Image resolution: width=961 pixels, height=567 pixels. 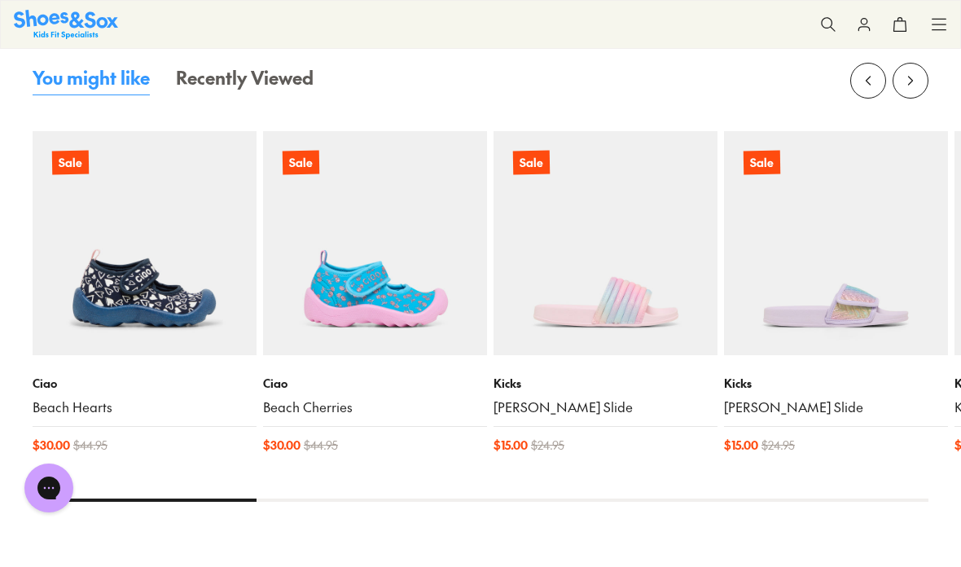 I want to click on a: Shoes & Sox, so click(x=66, y=24).